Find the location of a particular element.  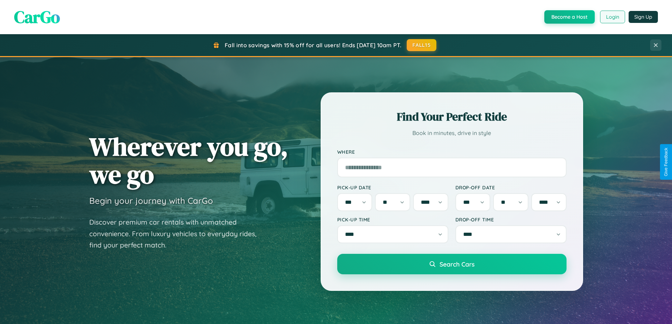

span: CarGo is located at coordinates (37, 17).